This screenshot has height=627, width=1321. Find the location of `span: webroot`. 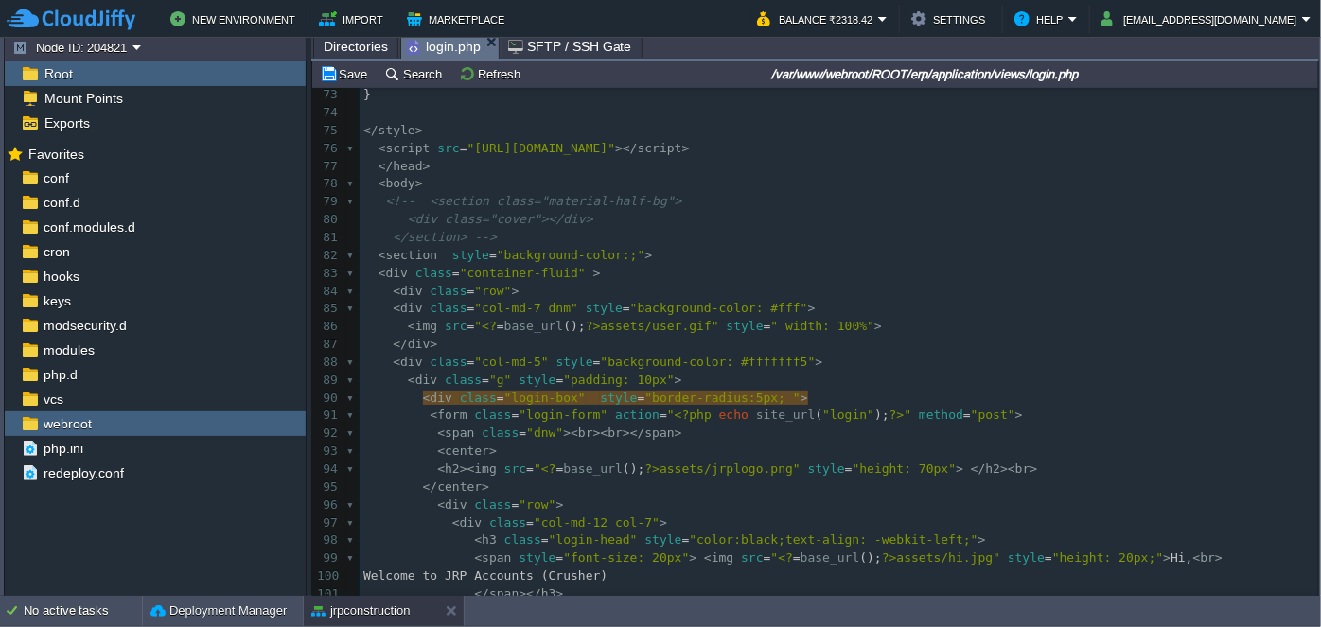

span: webroot is located at coordinates (67, 424).